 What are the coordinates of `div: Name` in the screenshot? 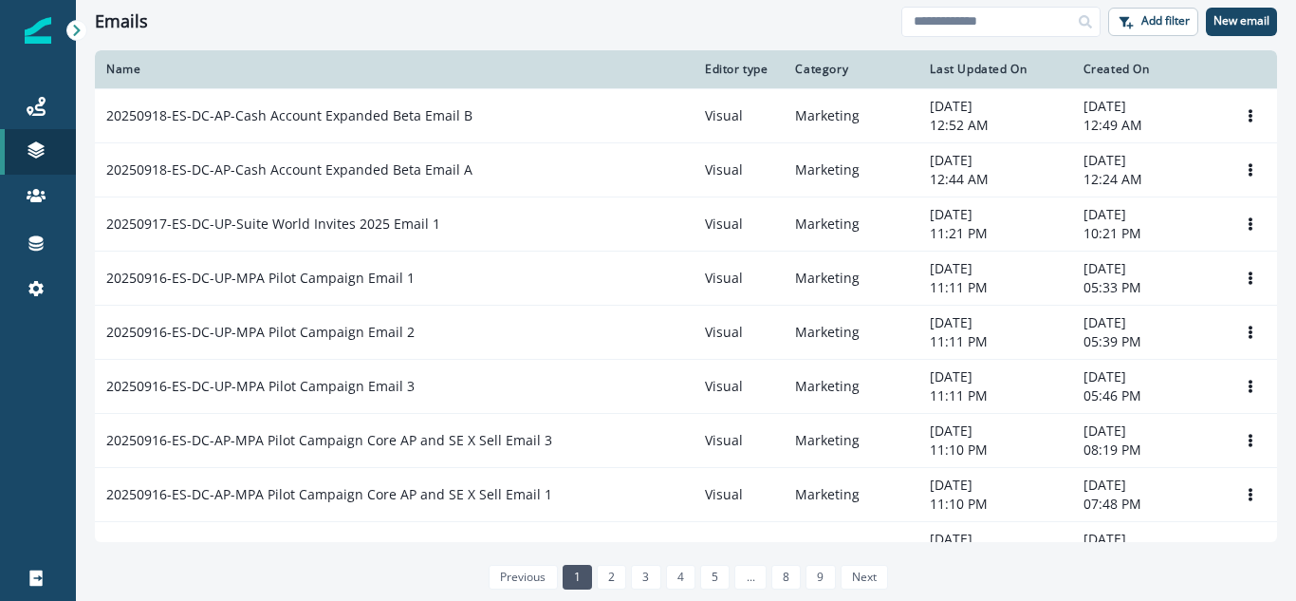 It's located at (394, 69).